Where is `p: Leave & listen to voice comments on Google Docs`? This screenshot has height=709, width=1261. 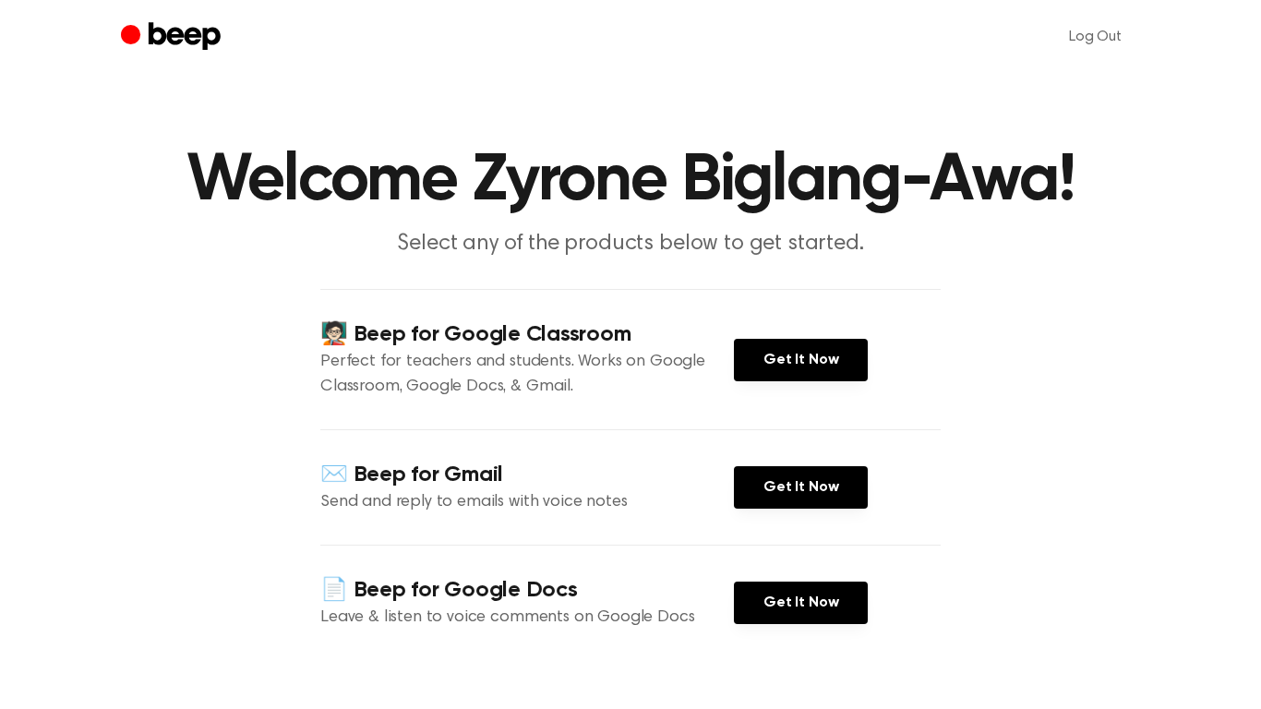 p: Leave & listen to voice comments on Google Docs is located at coordinates (527, 618).